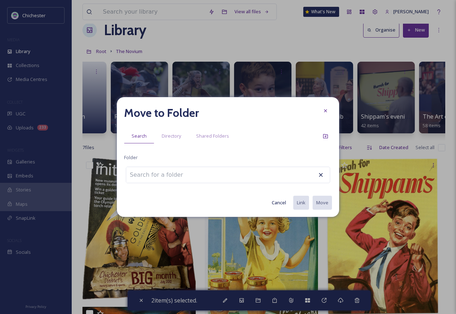 This screenshot has width=456, height=314. What do you see at coordinates (172, 136) in the screenshot?
I see `span: Directory` at bounding box center [172, 136].